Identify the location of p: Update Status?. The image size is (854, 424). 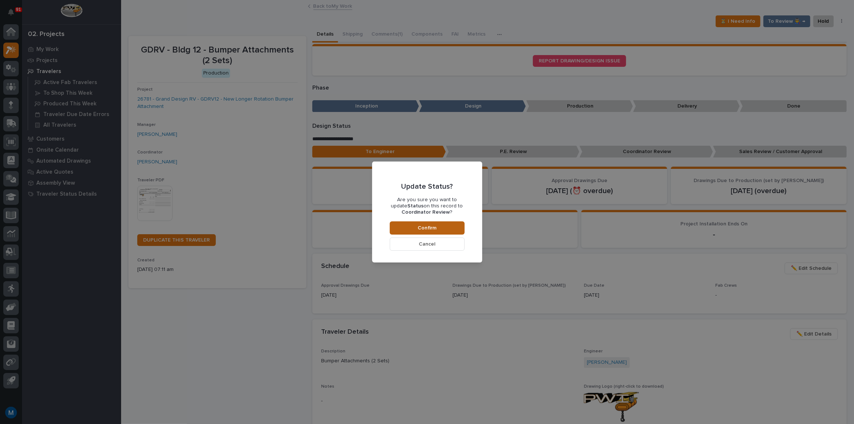
(427, 186).